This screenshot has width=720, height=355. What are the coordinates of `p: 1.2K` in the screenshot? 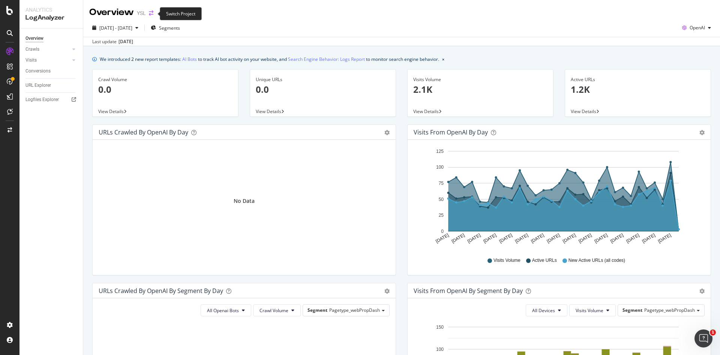 It's located at (638, 89).